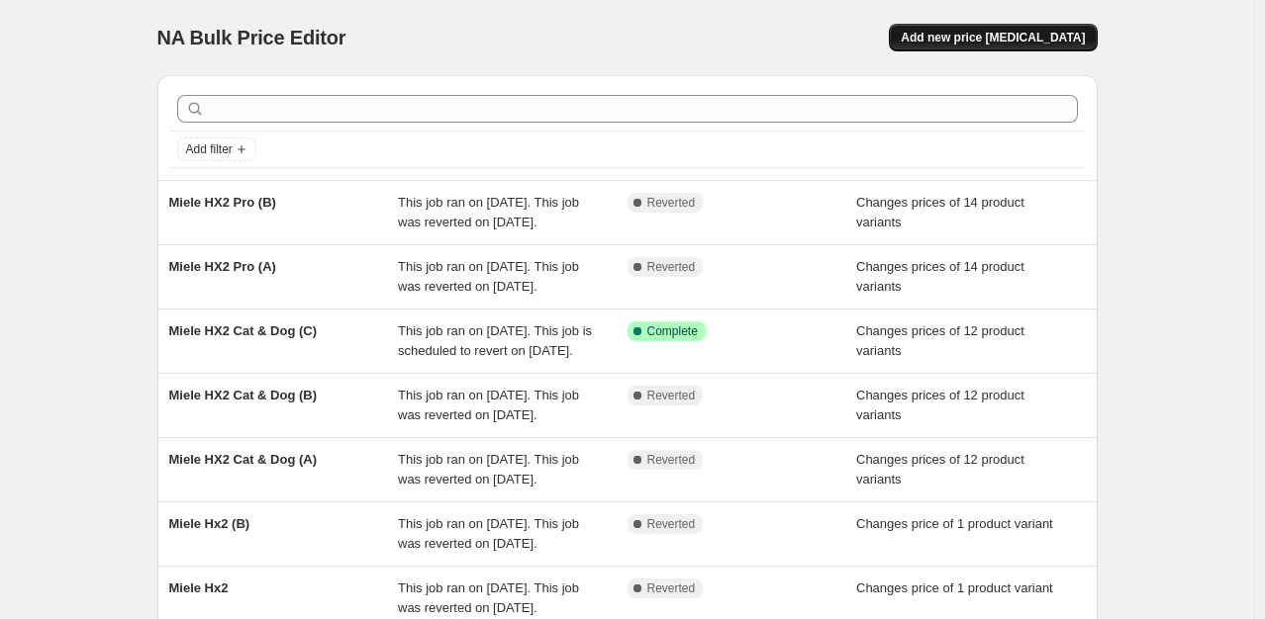 This screenshot has width=1265, height=619. Describe the element at coordinates (243, 459) in the screenshot. I see `span: Miele HX2 Cat & Dog (A)` at that location.